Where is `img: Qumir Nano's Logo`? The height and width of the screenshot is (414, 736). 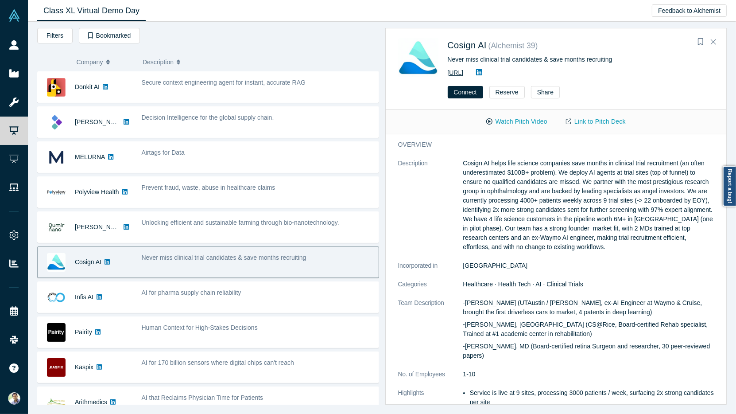
img: Qumir Nano's Logo is located at coordinates (56, 227).